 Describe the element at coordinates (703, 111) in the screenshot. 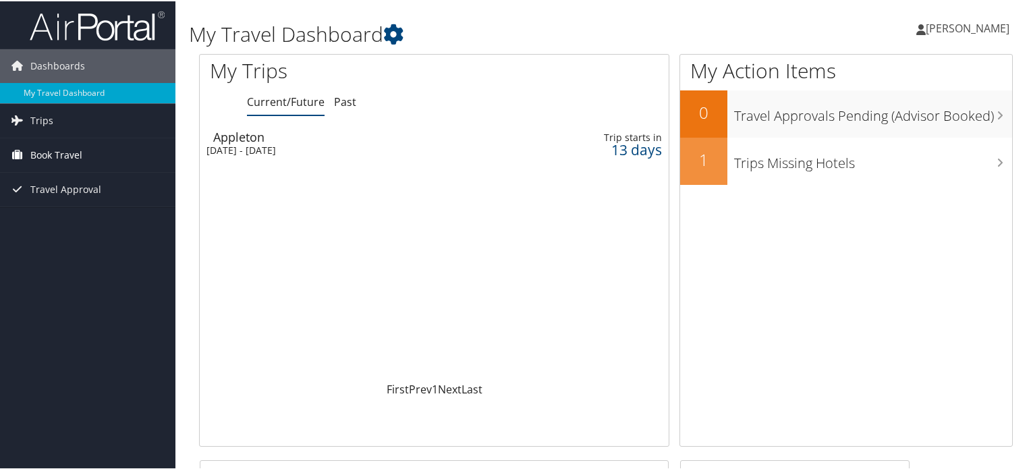

I see `h2: 0` at that location.